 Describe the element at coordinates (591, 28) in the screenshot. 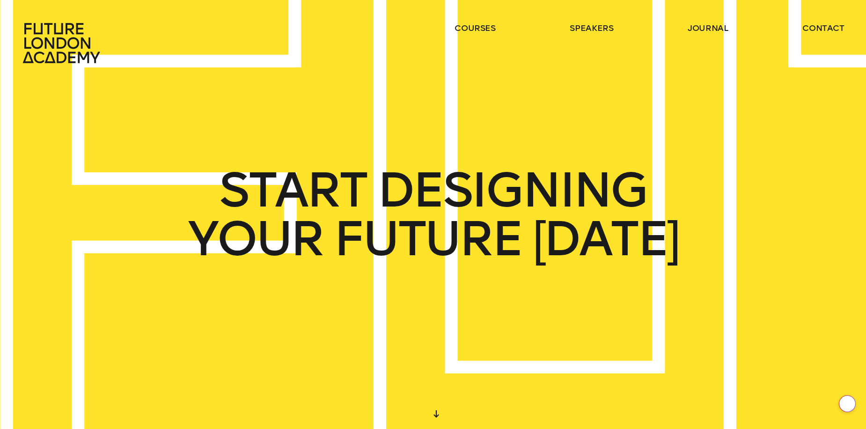

I see `a: speakers` at that location.